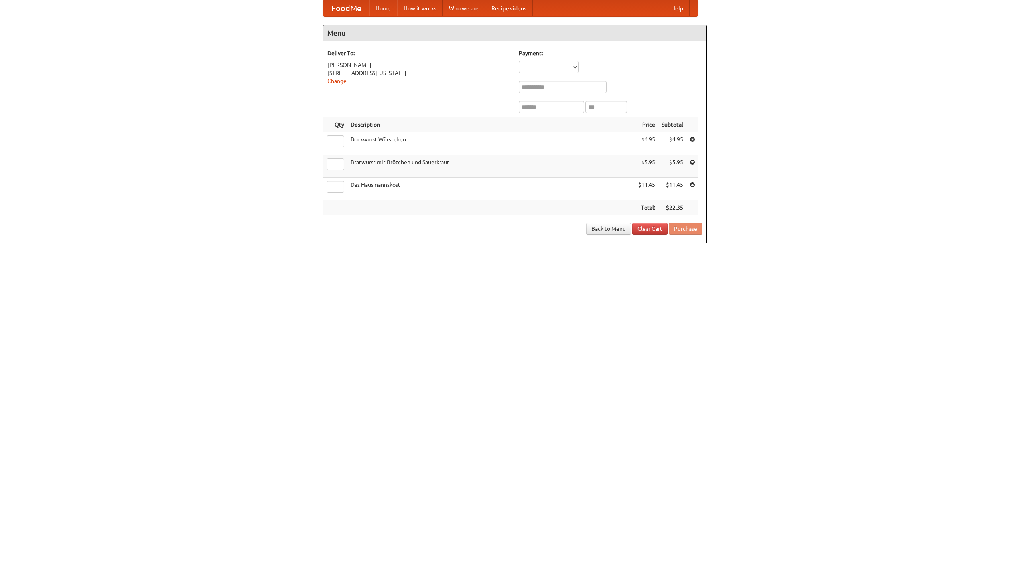 The width and height of the screenshot is (1021, 565). What do you see at coordinates (647, 207) in the screenshot?
I see `th: Total:` at bounding box center [647, 207].